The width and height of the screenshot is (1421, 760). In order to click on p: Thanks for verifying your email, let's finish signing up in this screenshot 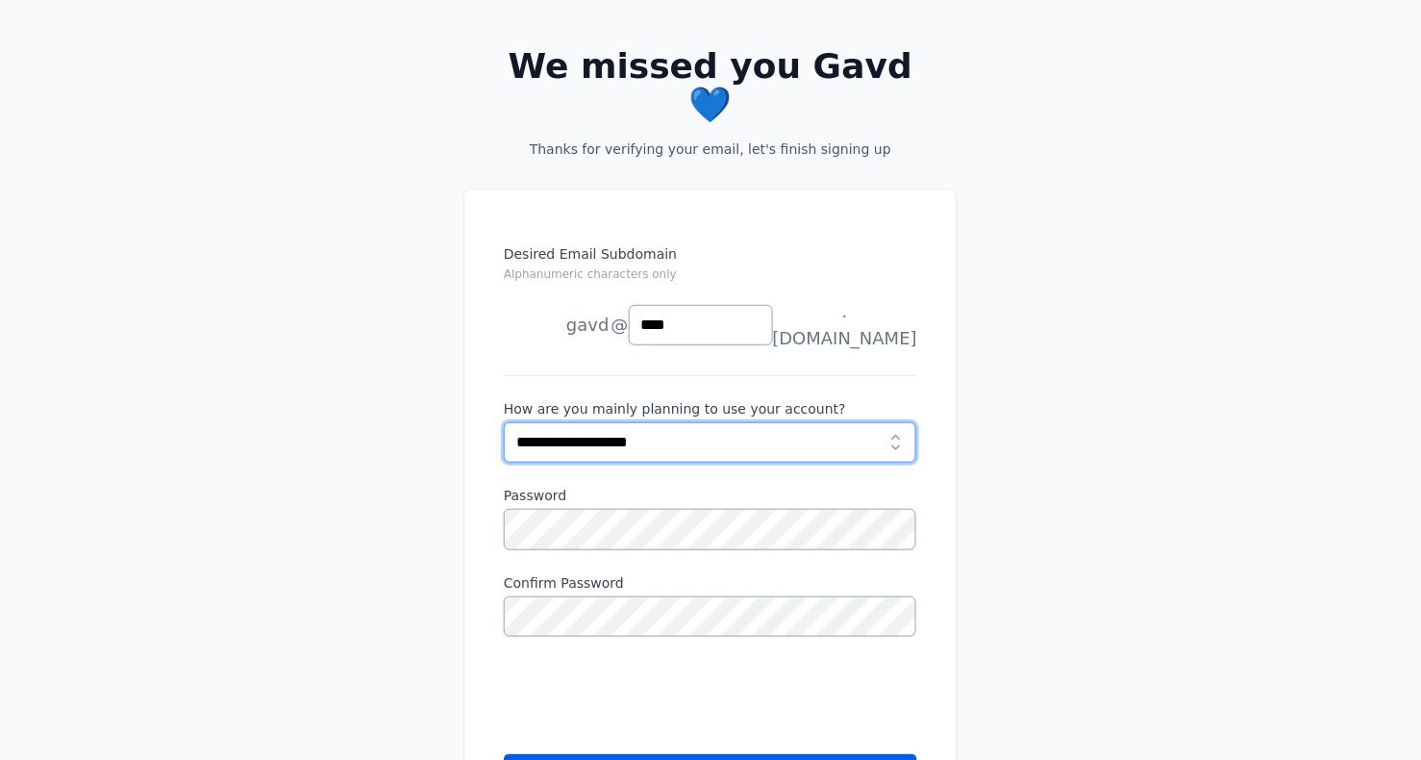, I will do `click(711, 149)`.